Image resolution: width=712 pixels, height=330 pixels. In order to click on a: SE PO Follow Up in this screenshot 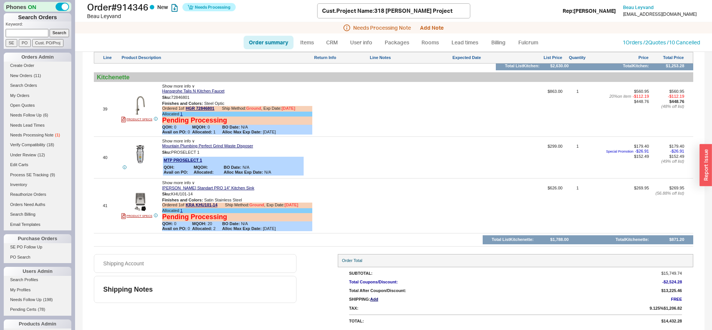, I will do `click(38, 247)`.